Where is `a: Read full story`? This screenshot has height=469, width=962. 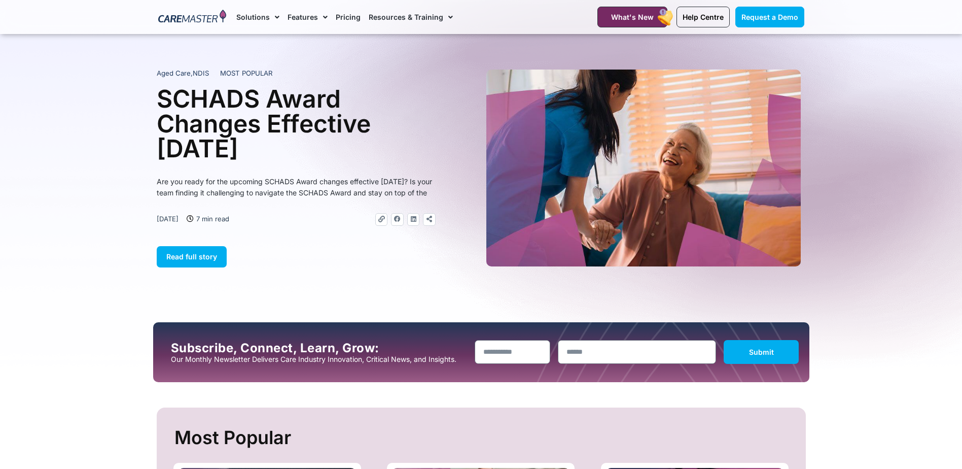 a: Read full story is located at coordinates (192, 257).